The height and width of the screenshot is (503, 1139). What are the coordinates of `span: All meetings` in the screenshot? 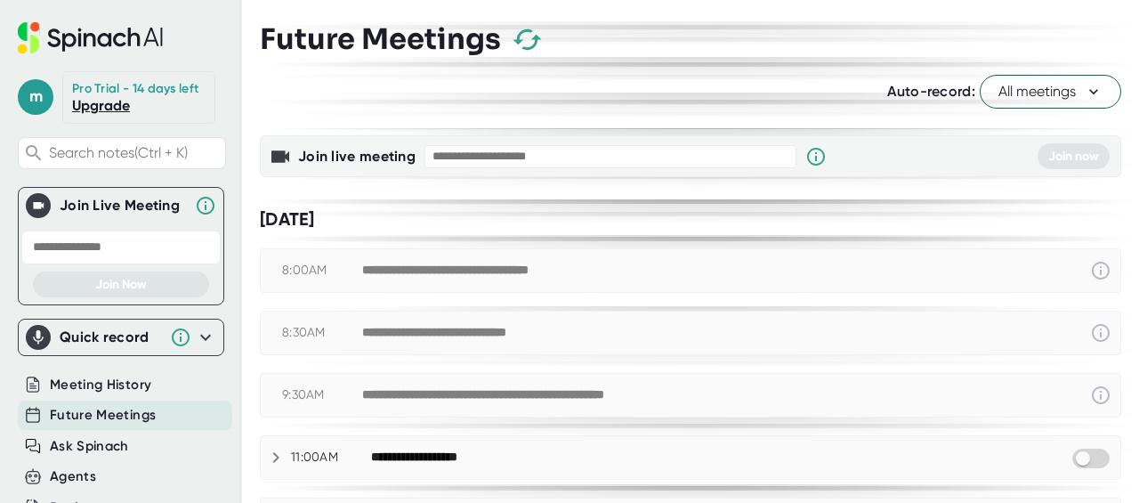 It's located at (1050, 92).